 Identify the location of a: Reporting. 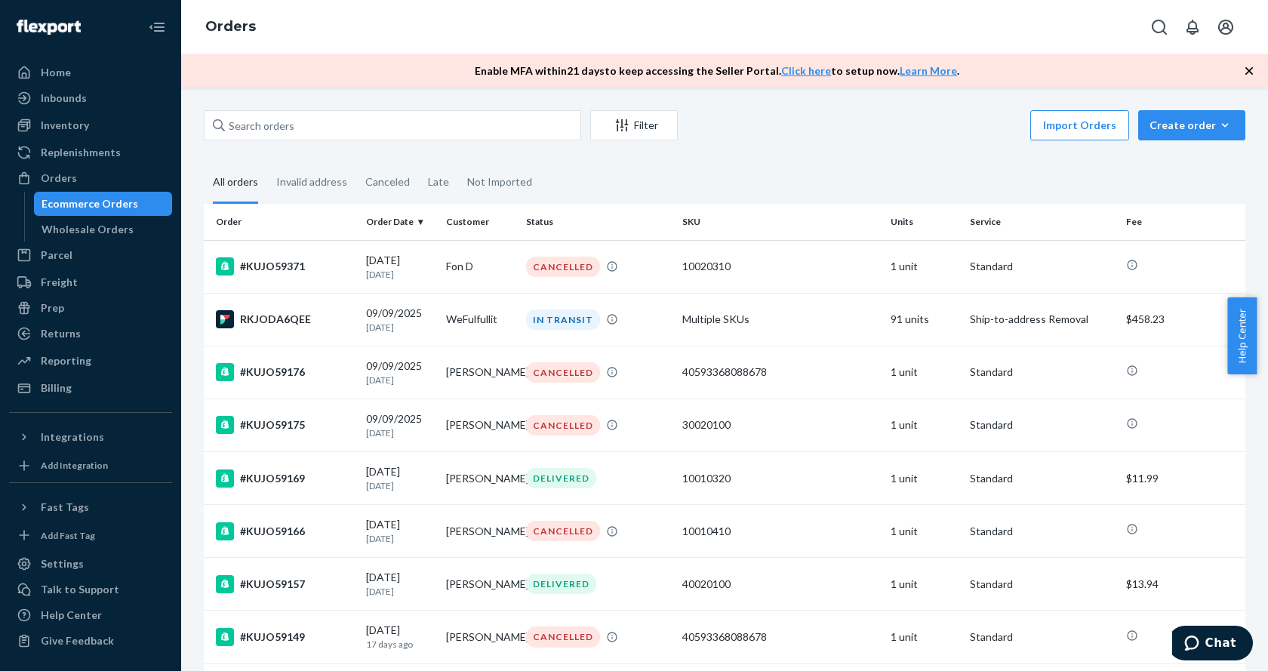
(91, 361).